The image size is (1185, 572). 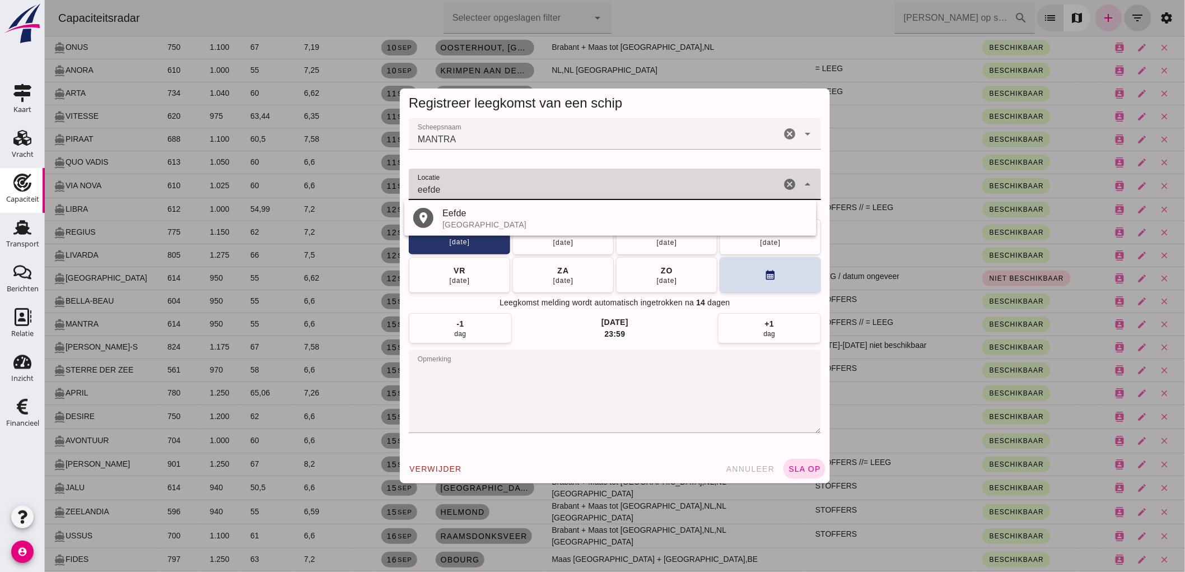 I want to click on div: Capaciteit, so click(x=22, y=199).